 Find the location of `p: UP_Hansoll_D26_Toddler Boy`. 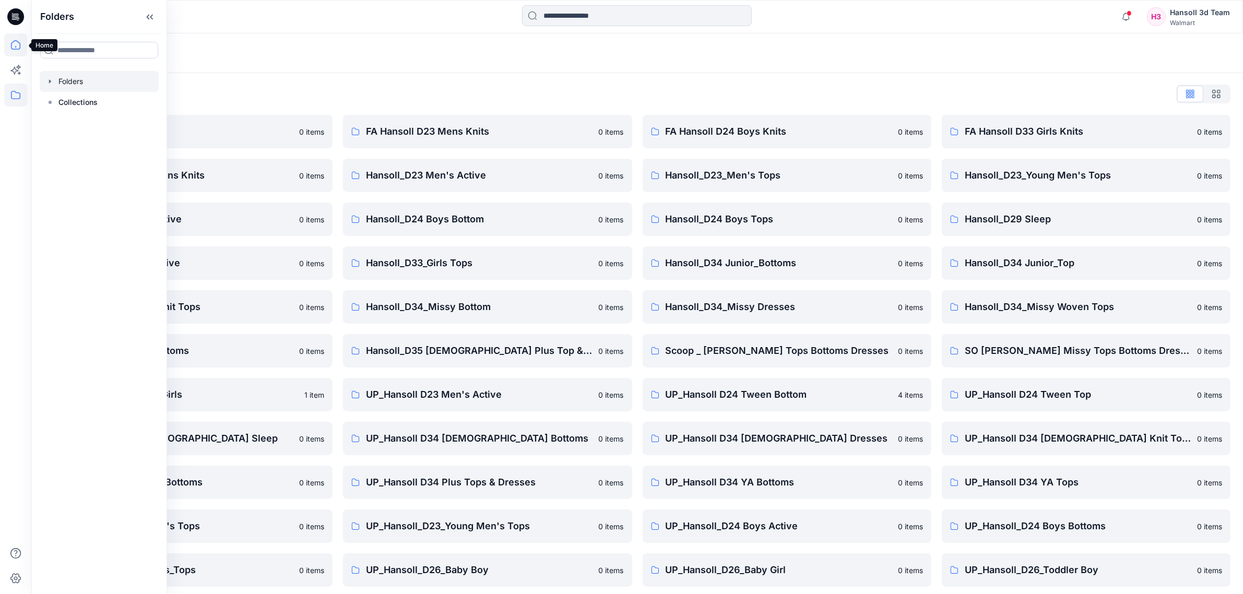

p: UP_Hansoll_D26_Toddler Boy is located at coordinates (1078, 570).